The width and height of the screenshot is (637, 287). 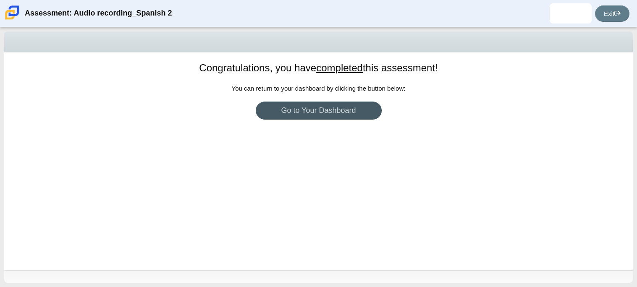 What do you see at coordinates (571, 13) in the screenshot?
I see `img: fabio.alfaroestrad.VDY4Qq` at bounding box center [571, 13].